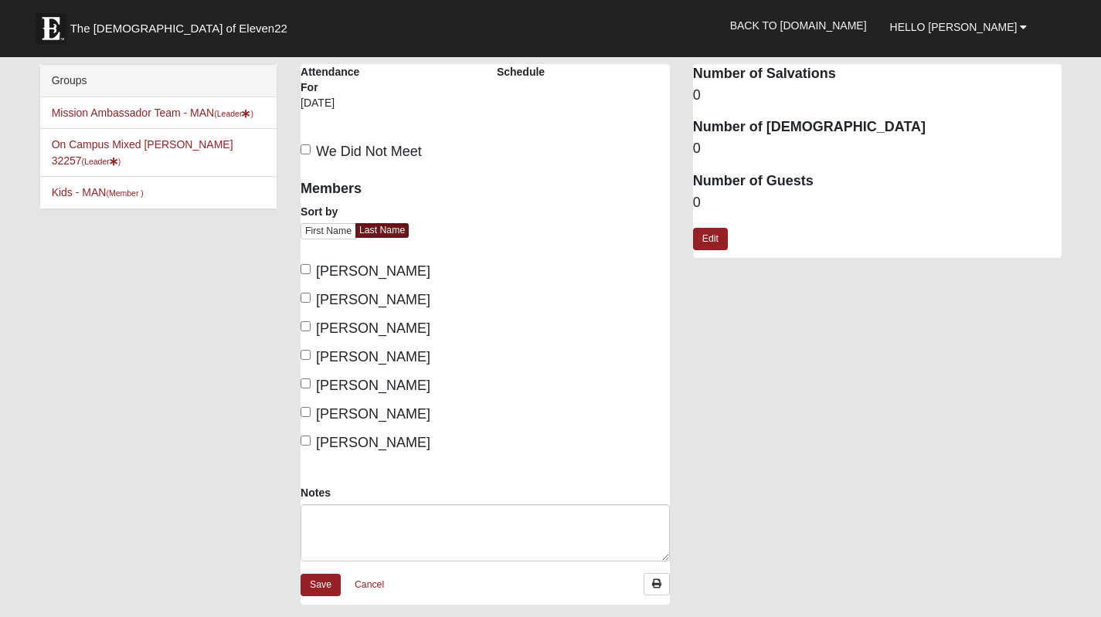 This screenshot has width=1101, height=617. Describe the element at coordinates (877, 74) in the screenshot. I see `dt: Number of Salvations` at that location.